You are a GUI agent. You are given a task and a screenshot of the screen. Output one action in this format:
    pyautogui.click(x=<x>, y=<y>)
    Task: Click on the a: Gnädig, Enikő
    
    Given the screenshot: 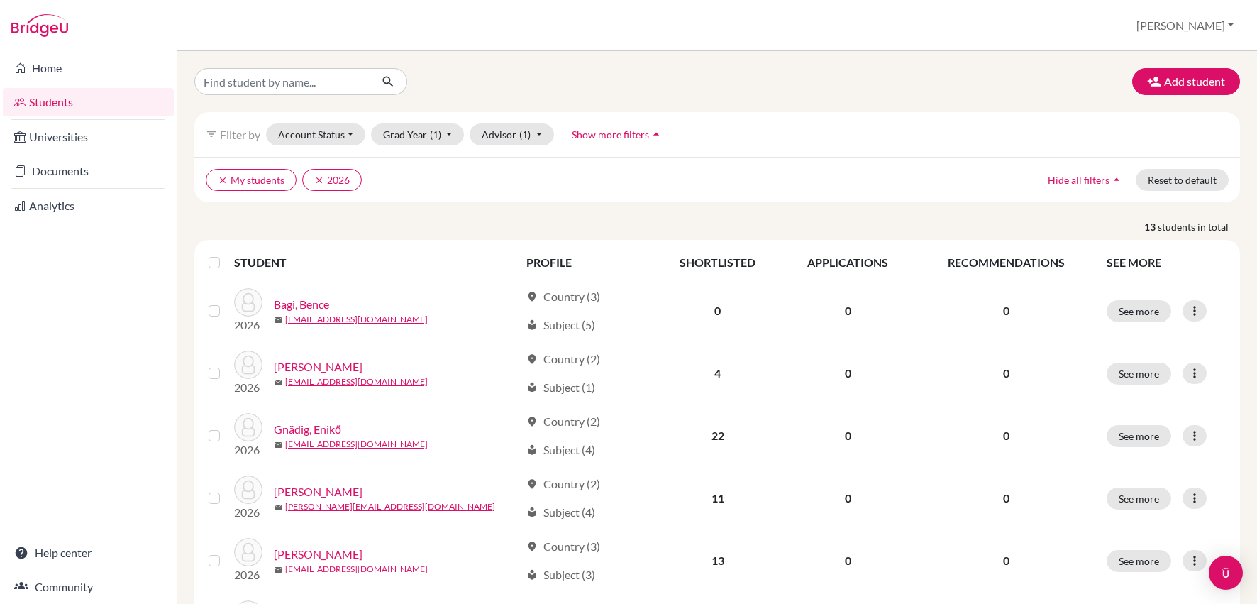 What is the action you would take?
    pyautogui.click(x=307, y=429)
    